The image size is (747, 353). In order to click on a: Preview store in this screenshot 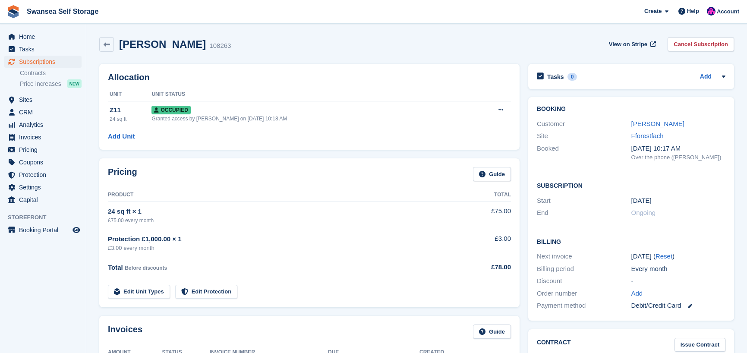, I will do `click(76, 230)`.